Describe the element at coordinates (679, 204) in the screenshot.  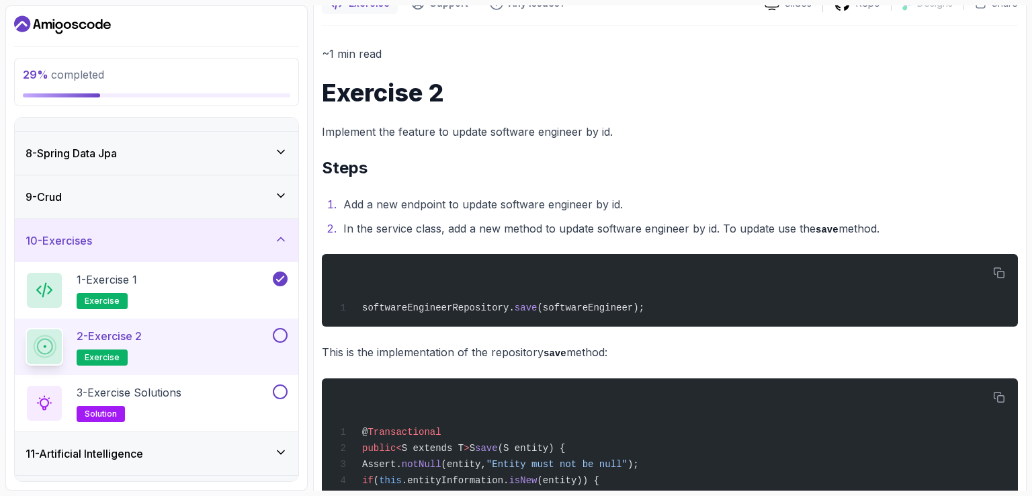
I see `li: Add a new endpoint to update software engineer by id.` at that location.